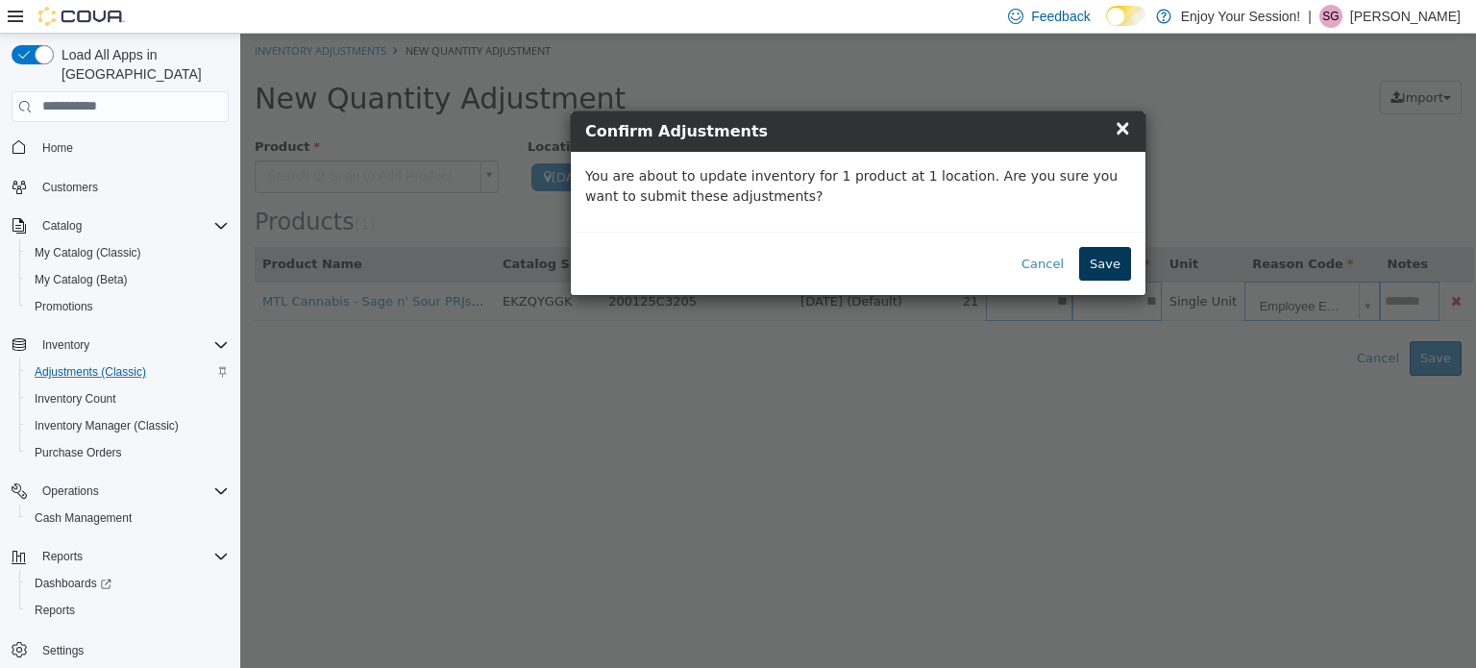 Image resolution: width=1476 pixels, height=668 pixels. I want to click on button: Promotions, so click(128, 307).